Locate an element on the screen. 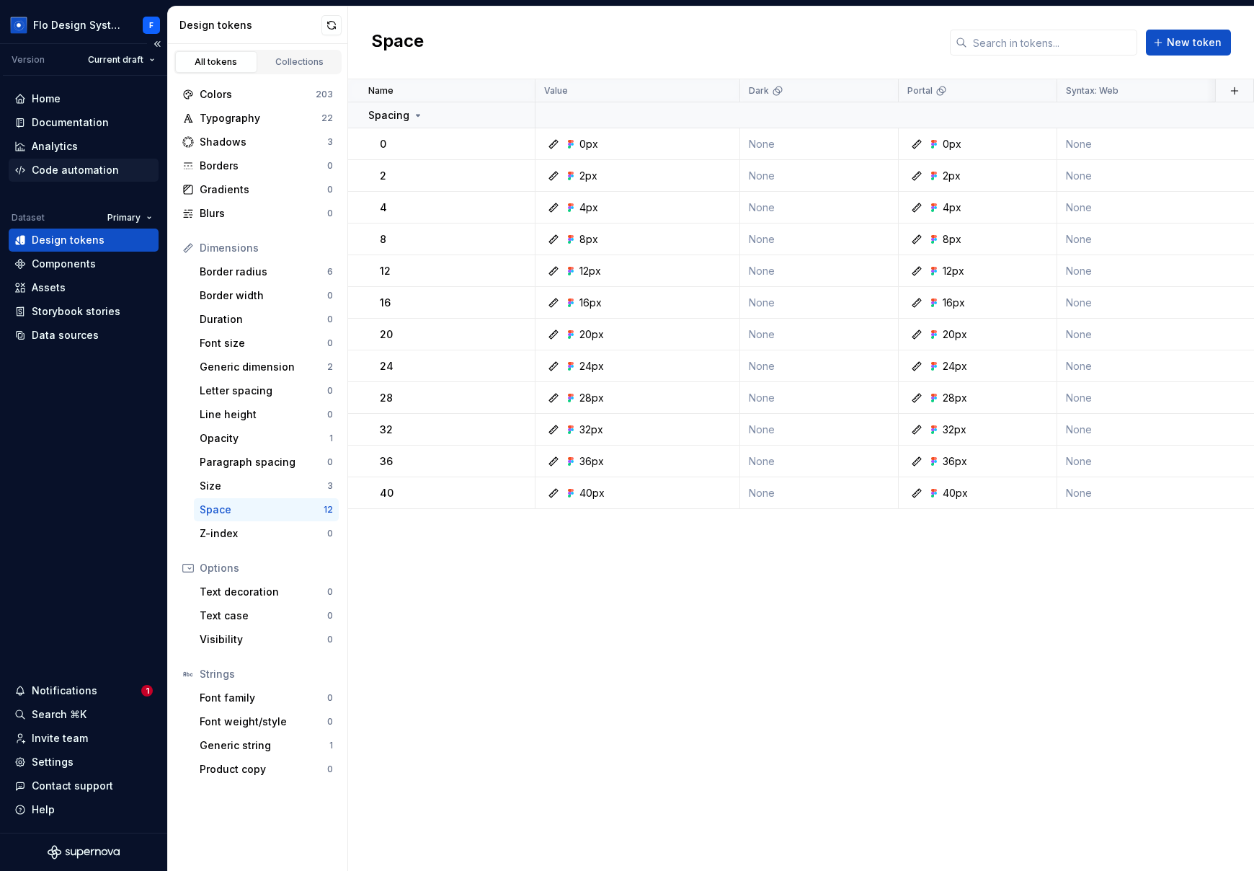 The width and height of the screenshot is (1254, 871). div: Size is located at coordinates (263, 486).